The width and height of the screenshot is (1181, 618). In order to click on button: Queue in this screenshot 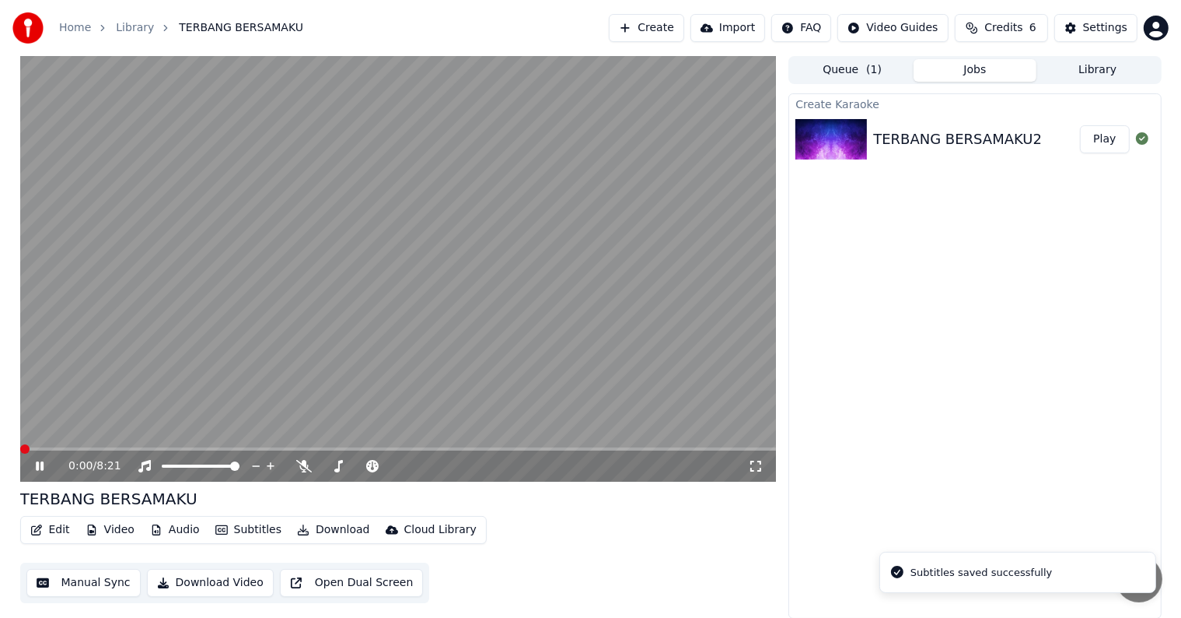, I will do `click(852, 70)`.